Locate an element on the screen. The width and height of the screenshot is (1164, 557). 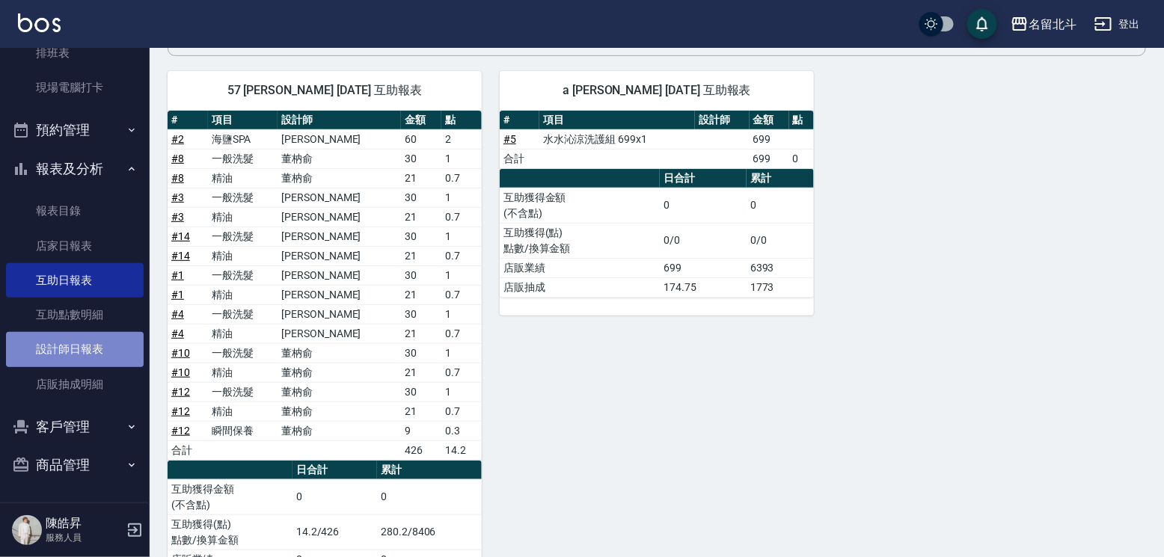
img: Person is located at coordinates (27, 530).